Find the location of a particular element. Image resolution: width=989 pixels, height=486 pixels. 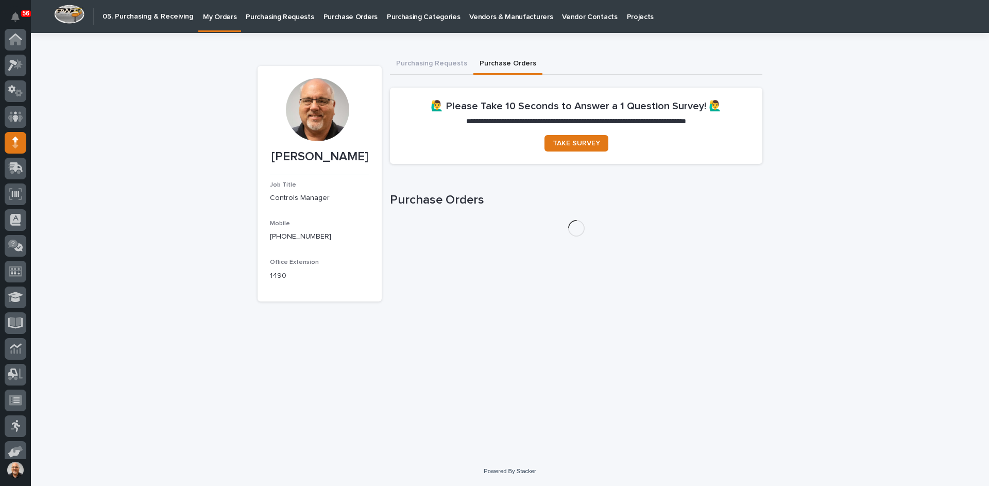

h1: Purchase Orders is located at coordinates (576, 200).